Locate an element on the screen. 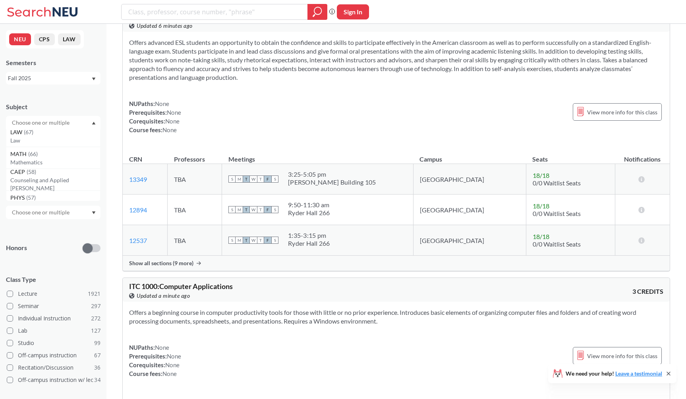 The height and width of the screenshot is (399, 686). span: 99 is located at coordinates (97, 343).